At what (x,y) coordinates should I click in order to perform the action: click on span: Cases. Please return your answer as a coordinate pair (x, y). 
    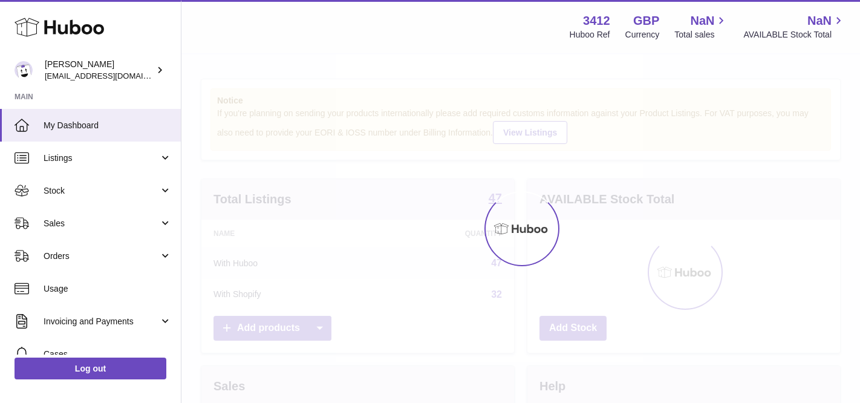
    Looking at the image, I should click on (108, 354).